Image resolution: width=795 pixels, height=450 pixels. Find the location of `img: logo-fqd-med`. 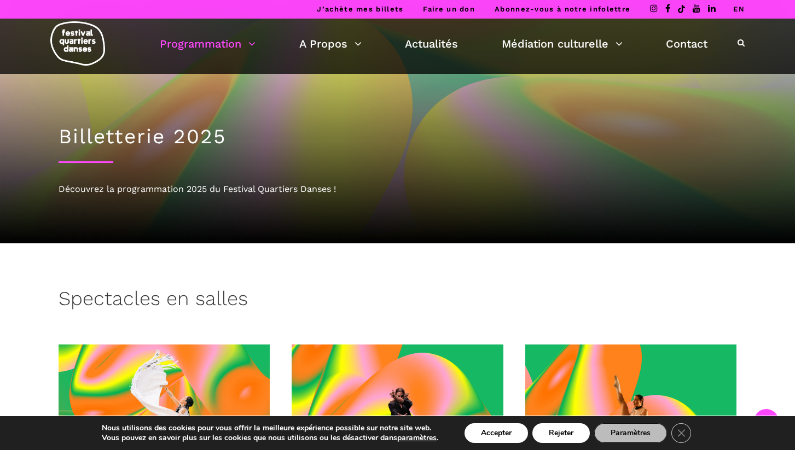

img: logo-fqd-med is located at coordinates (78, 43).